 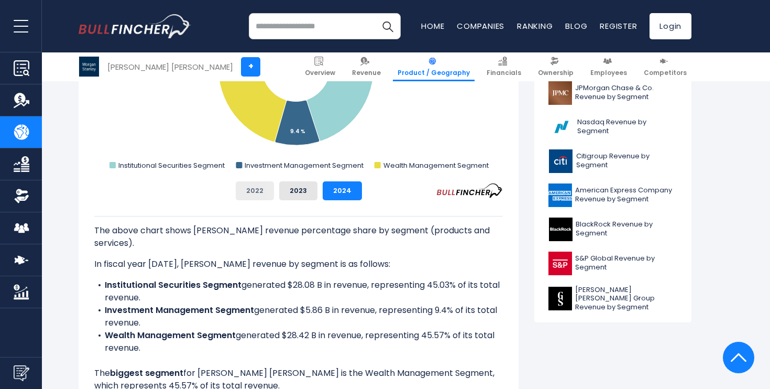 I want to click on text: Investment Management Segment, so click(x=304, y=165).